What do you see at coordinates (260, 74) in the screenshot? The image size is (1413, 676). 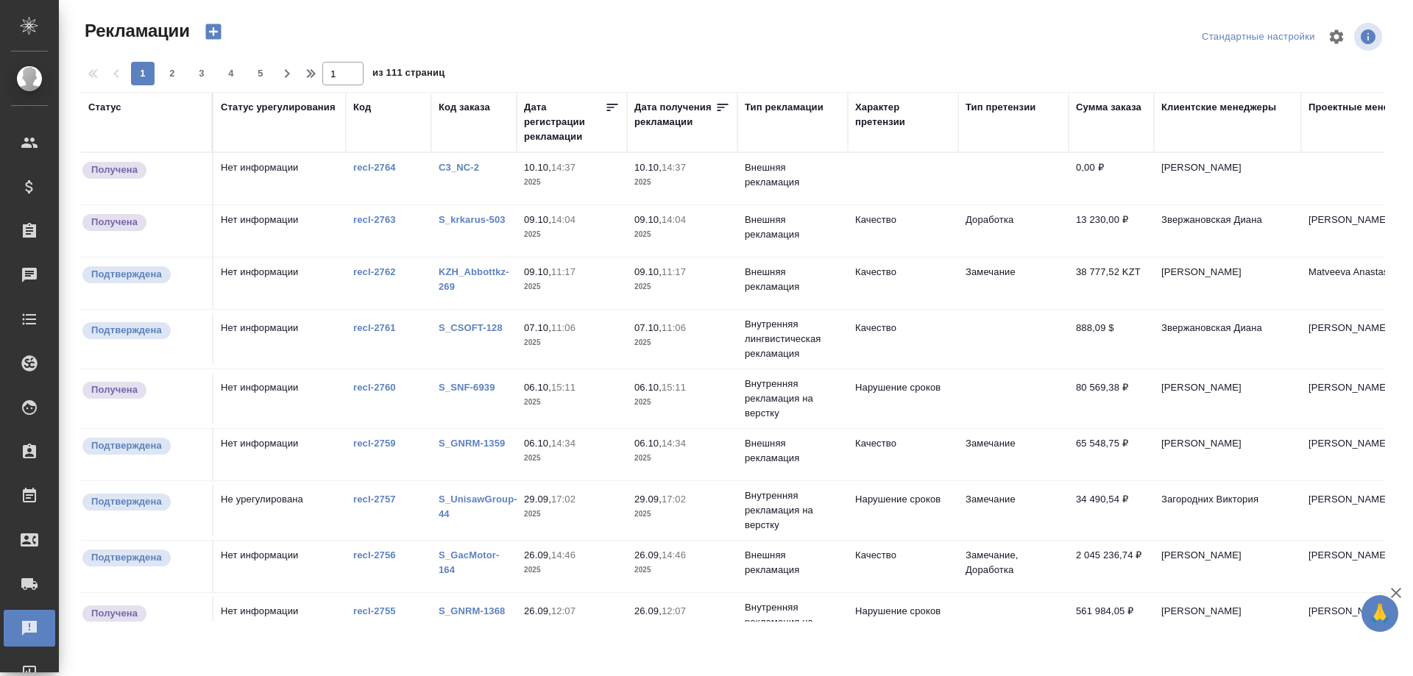 I see `button: 5` at bounding box center [260, 74].